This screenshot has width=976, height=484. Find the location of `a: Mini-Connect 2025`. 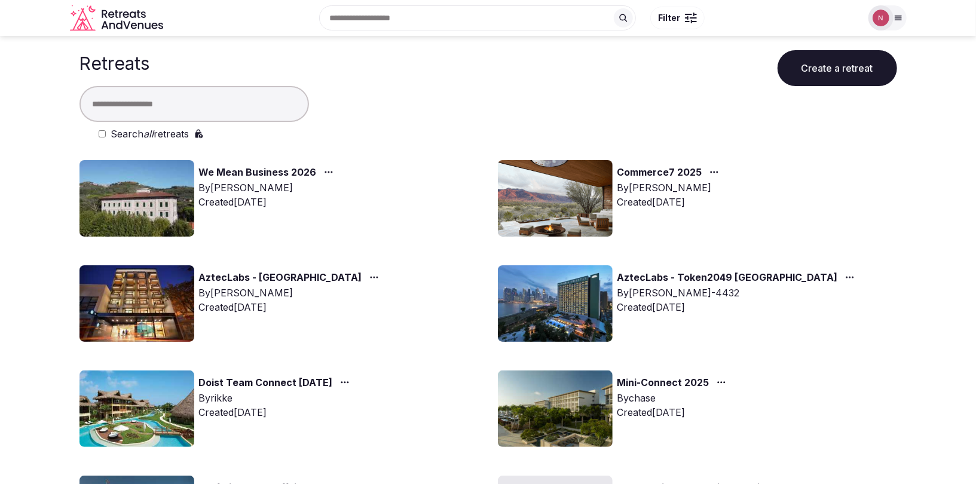

a: Mini-Connect 2025 is located at coordinates (663, 383).